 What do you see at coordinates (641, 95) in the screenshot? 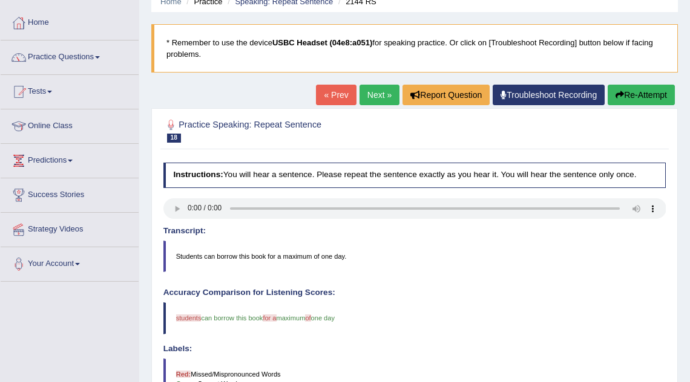
I see `button: Re-Attempt` at bounding box center [641, 95].